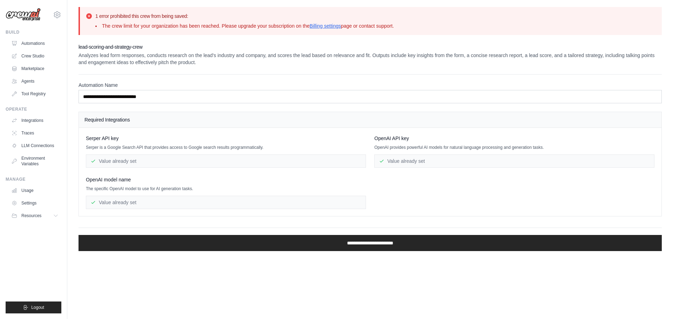 The height and width of the screenshot is (319, 673). I want to click on button: Resources, so click(35, 216).